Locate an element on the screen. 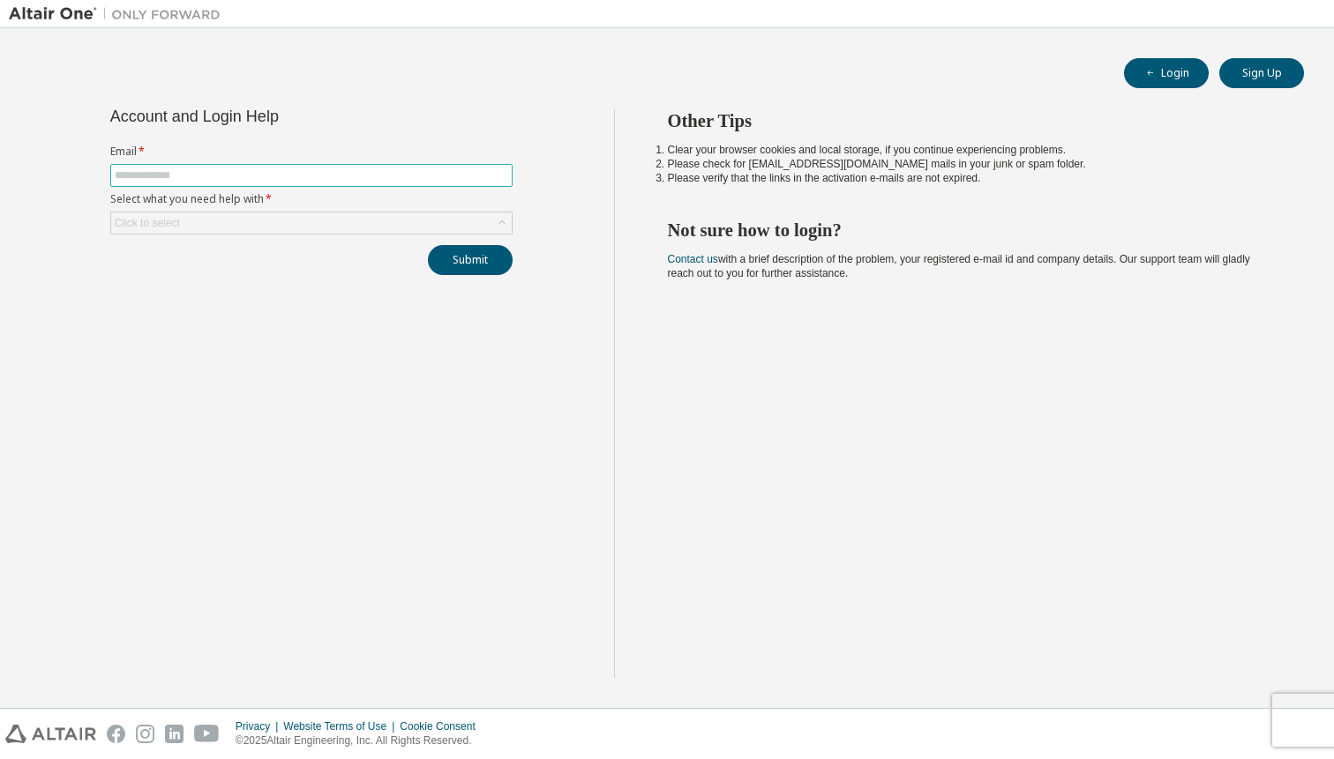  h2: Other Tips is located at coordinates (970, 121).